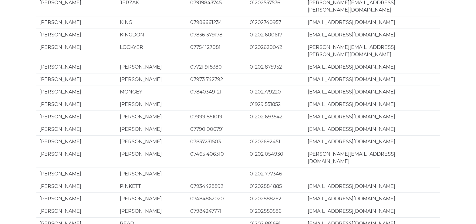  What do you see at coordinates (217, 211) in the screenshot?
I see `td: 07984247771` at bounding box center [217, 211].